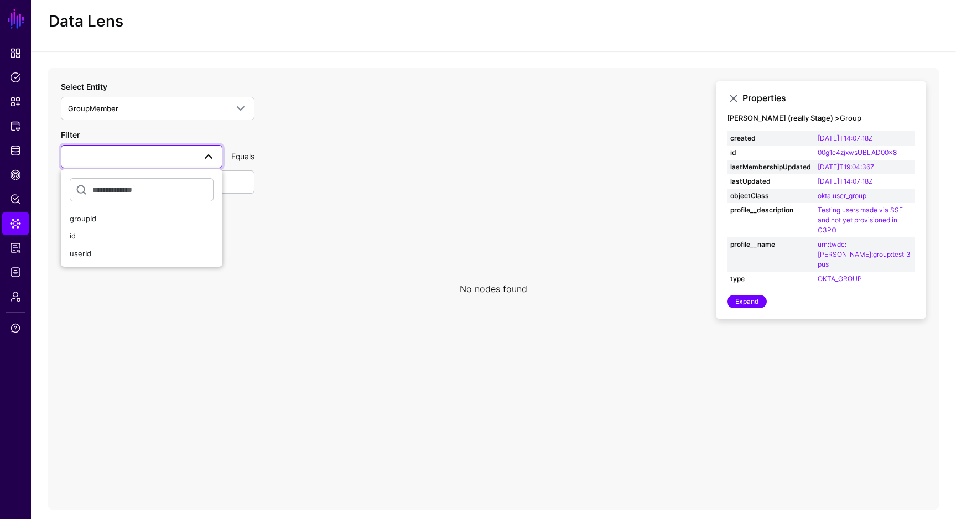 Image resolution: width=956 pixels, height=519 pixels. I want to click on span: Protected Systems, so click(15, 126).